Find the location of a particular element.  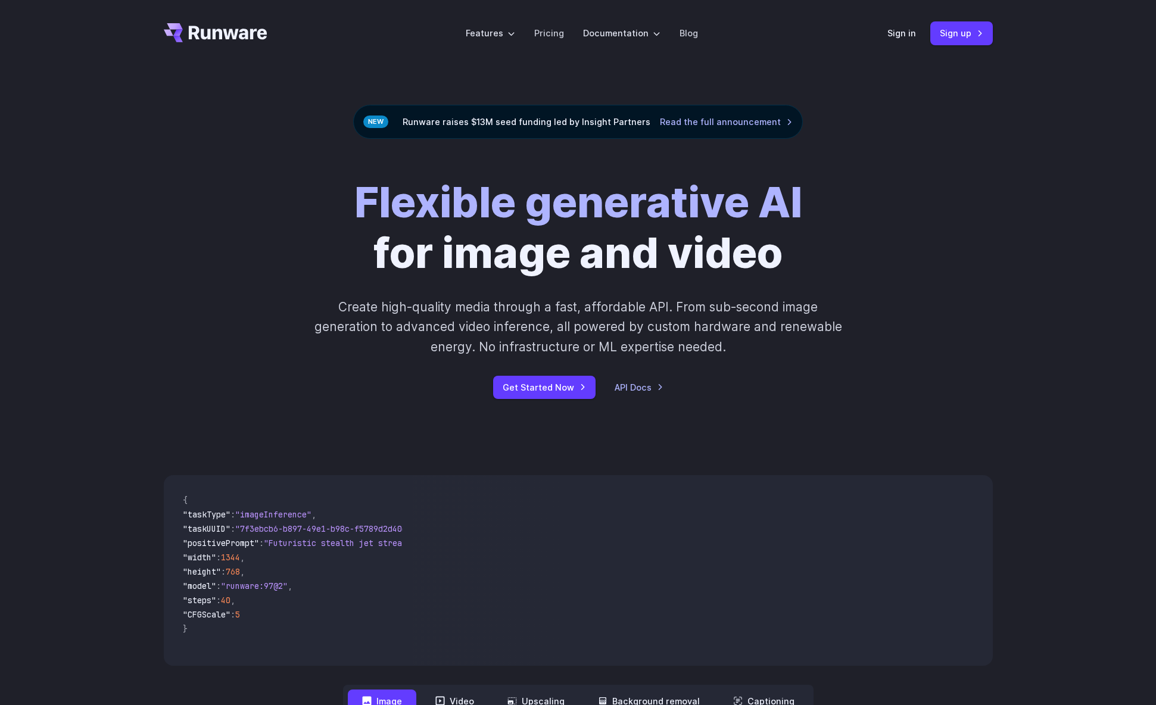

a: Sign in is located at coordinates (902, 33).